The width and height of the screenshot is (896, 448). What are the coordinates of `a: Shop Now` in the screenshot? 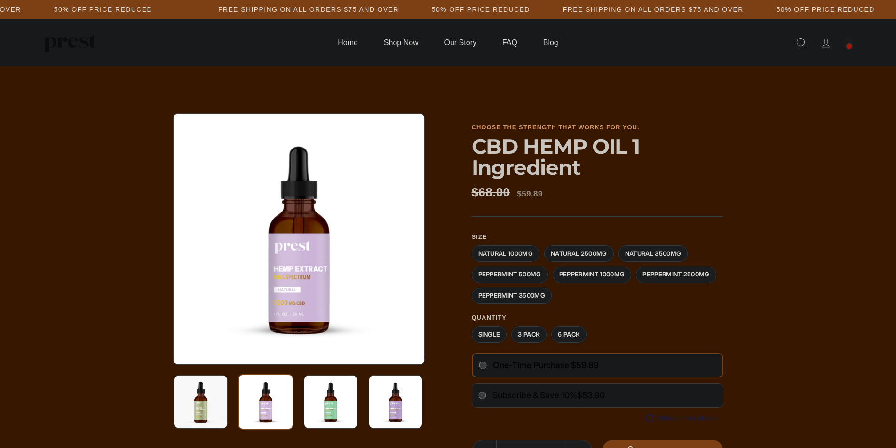 It's located at (401, 42).